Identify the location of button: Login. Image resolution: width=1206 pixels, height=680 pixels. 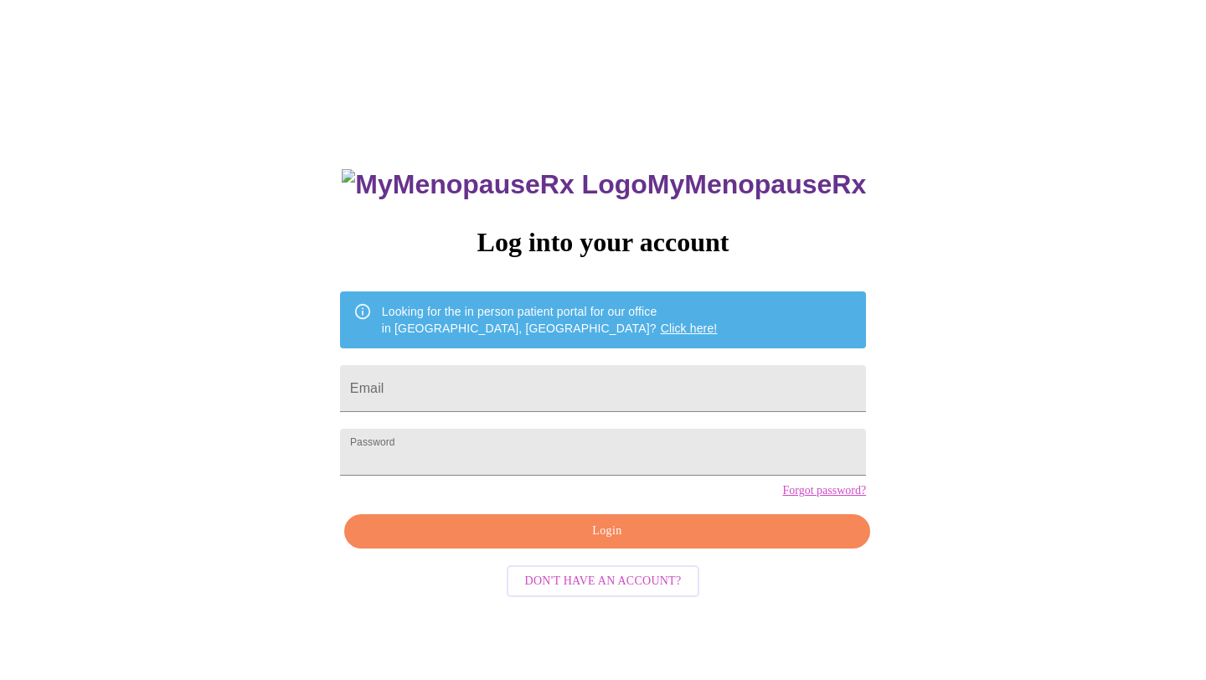
(607, 531).